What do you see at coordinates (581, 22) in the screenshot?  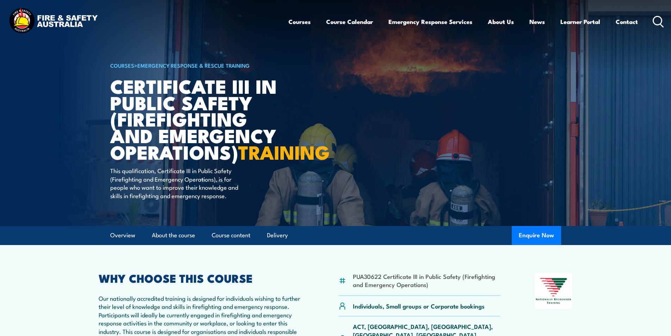 I see `a: Learner Portal` at bounding box center [581, 22].